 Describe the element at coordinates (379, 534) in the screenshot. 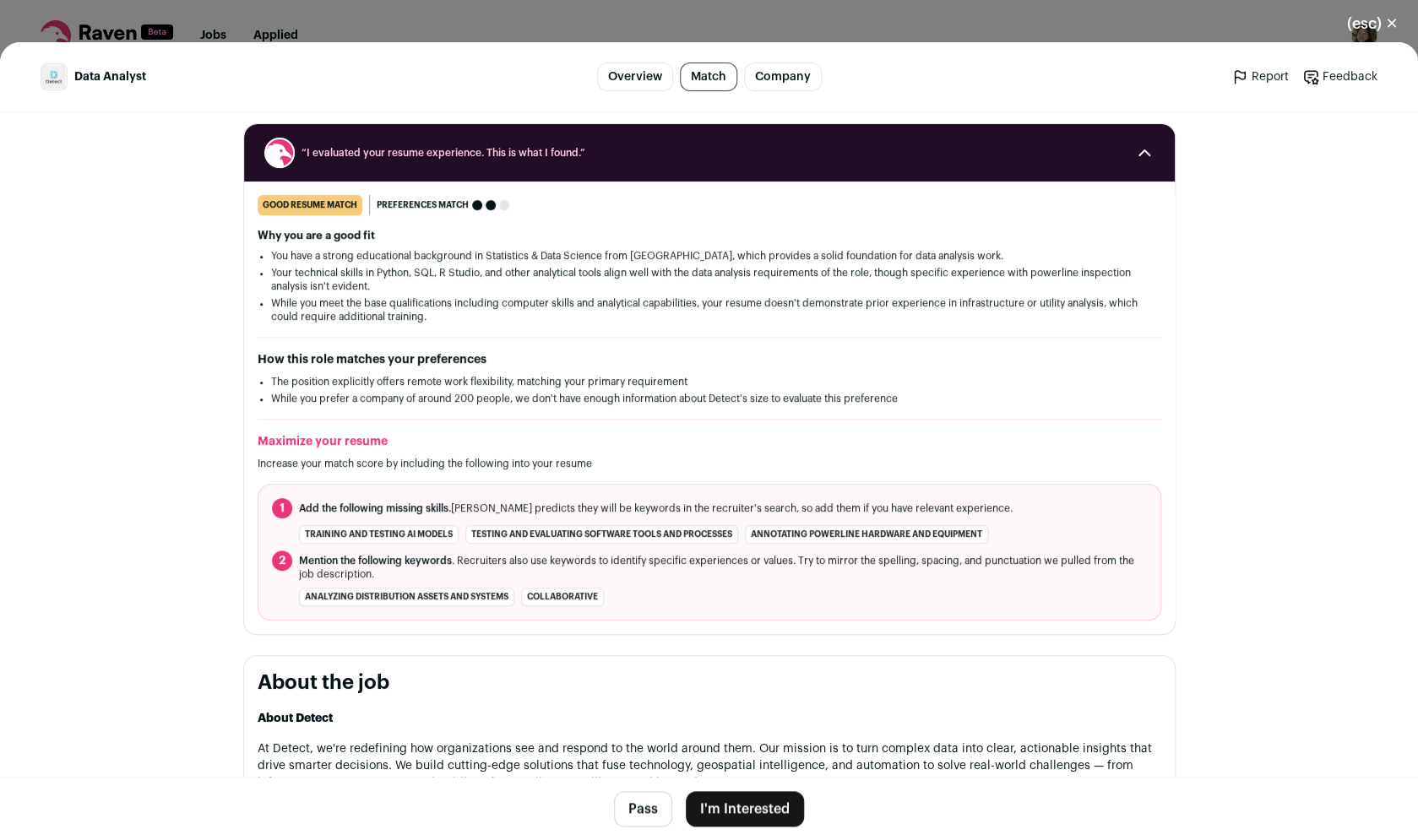

I see `li: Training and testing AI models` at that location.